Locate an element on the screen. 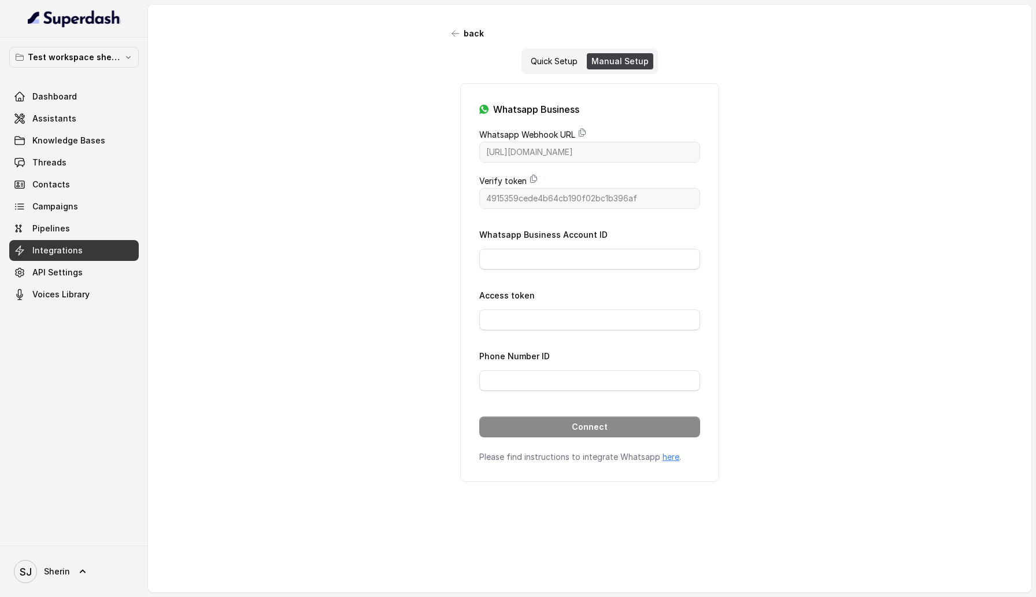  a: Contacts is located at coordinates (74, 184).